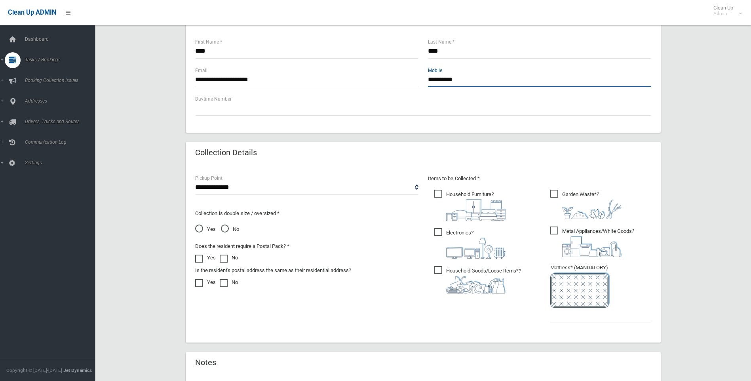 The height and width of the screenshot is (381, 751). Describe the element at coordinates (476, 210) in the screenshot. I see `img: aa9efdbe659d29b613fca23ba79d85cb.png` at that location.